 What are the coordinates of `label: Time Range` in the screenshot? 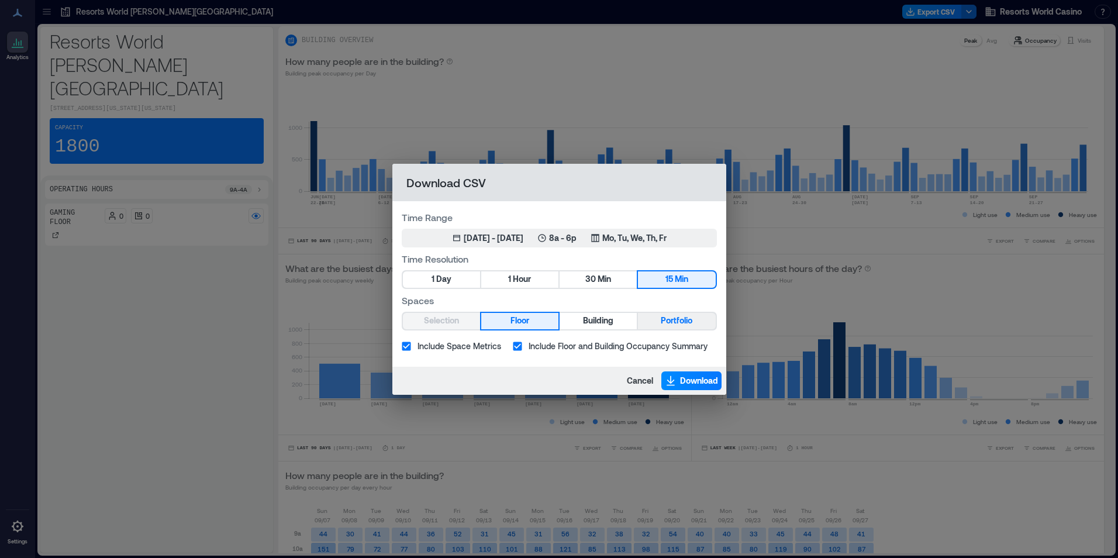 It's located at (559, 217).